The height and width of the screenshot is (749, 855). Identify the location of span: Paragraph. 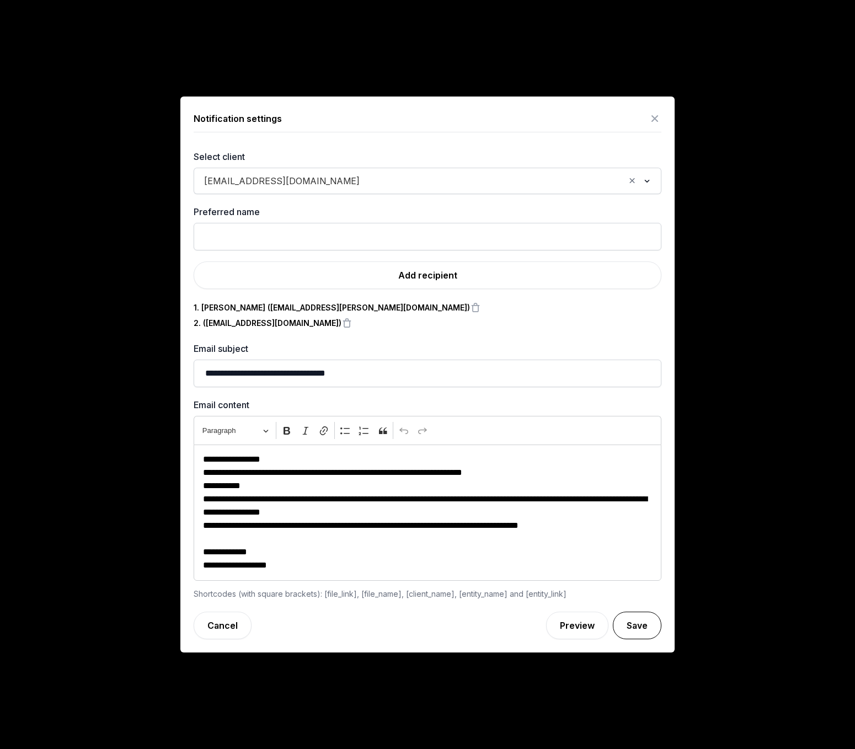
(231, 431).